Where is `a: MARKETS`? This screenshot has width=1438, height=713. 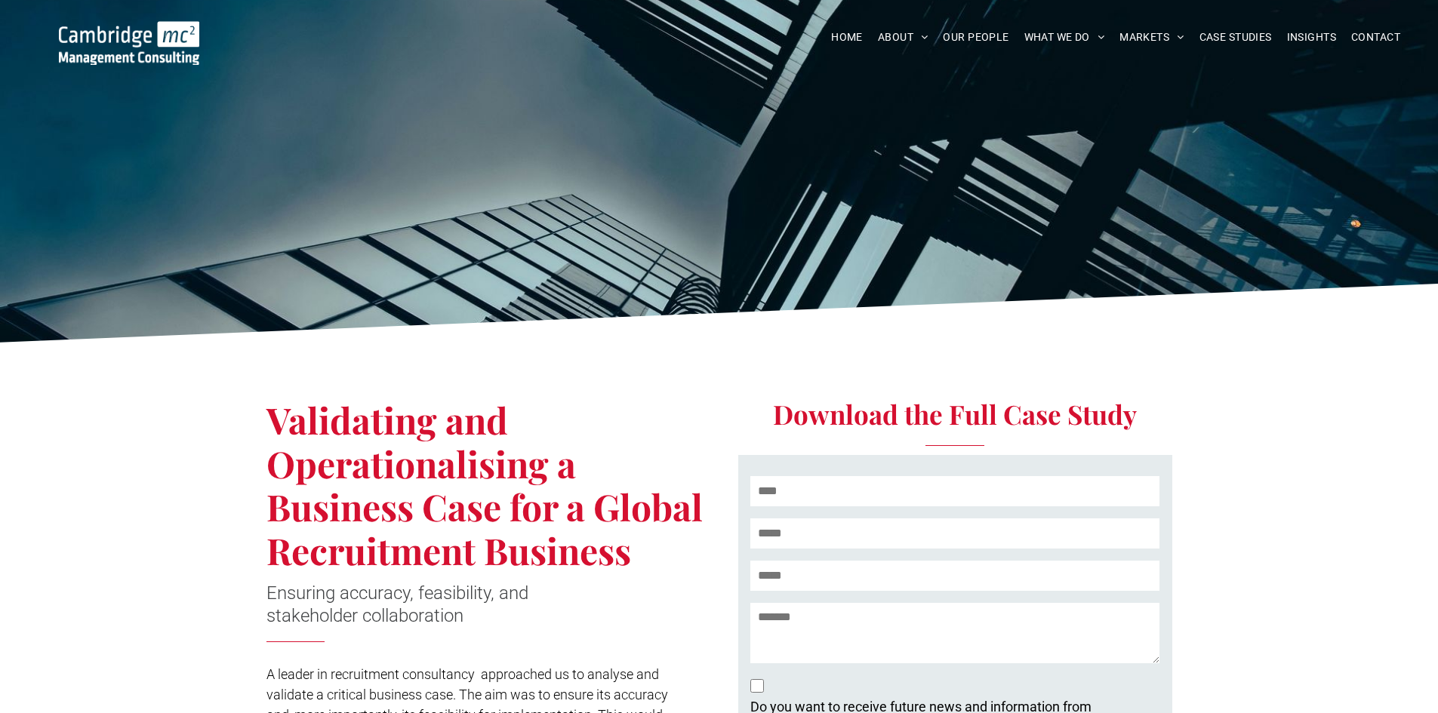 a: MARKETS is located at coordinates (1151, 37).